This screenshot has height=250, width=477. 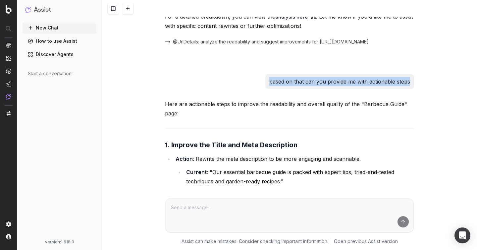 I want to click on p: For a detailed breakdown, you can view the . Let me know if you'd like me to assist with specific..., so click(x=289, y=21).